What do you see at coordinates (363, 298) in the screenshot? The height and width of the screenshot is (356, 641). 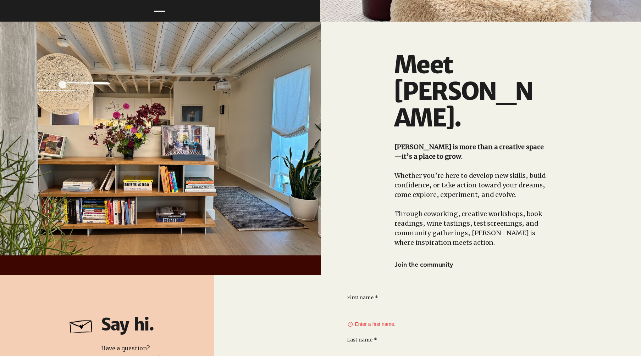 I see `label: First name` at bounding box center [363, 298].